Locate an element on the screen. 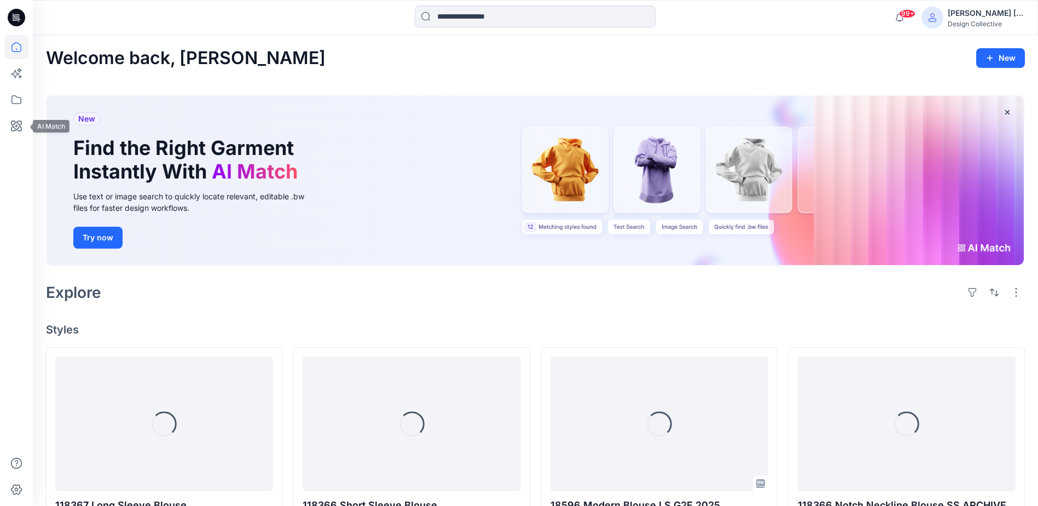 The height and width of the screenshot is (506, 1038). h1: Find the Right Garment Instantly With is located at coordinates (188, 160).